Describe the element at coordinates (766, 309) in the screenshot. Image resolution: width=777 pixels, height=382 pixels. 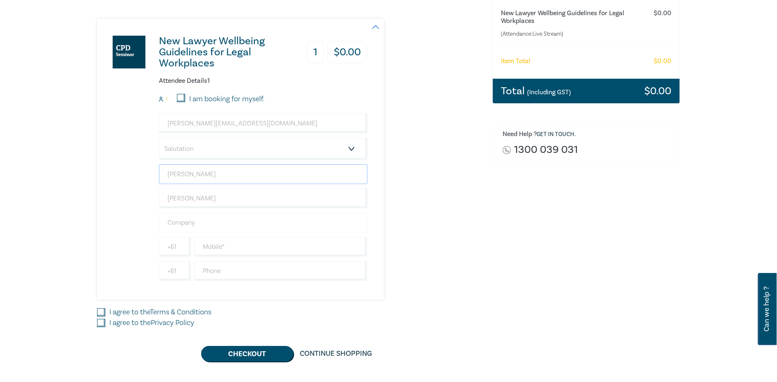
I see `span: Can we help ?` at that location.